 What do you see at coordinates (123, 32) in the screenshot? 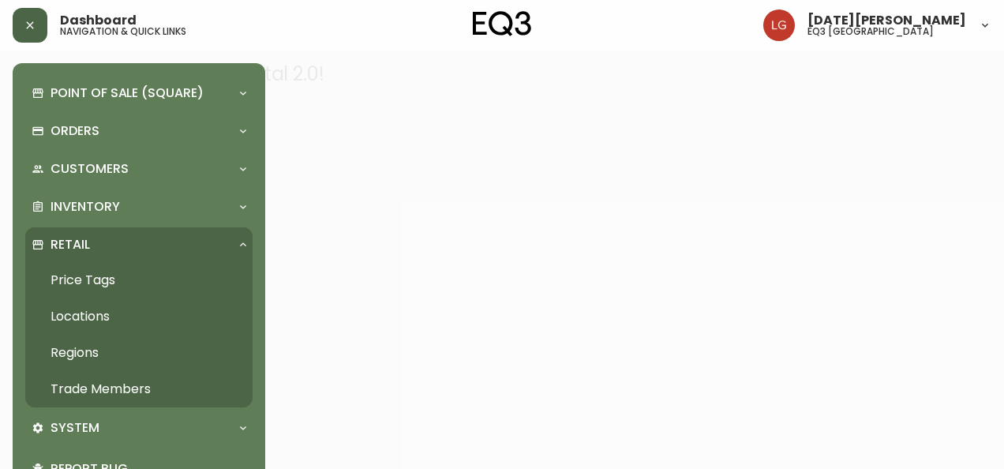
I see `h5: navigation & quick links` at bounding box center [123, 32].